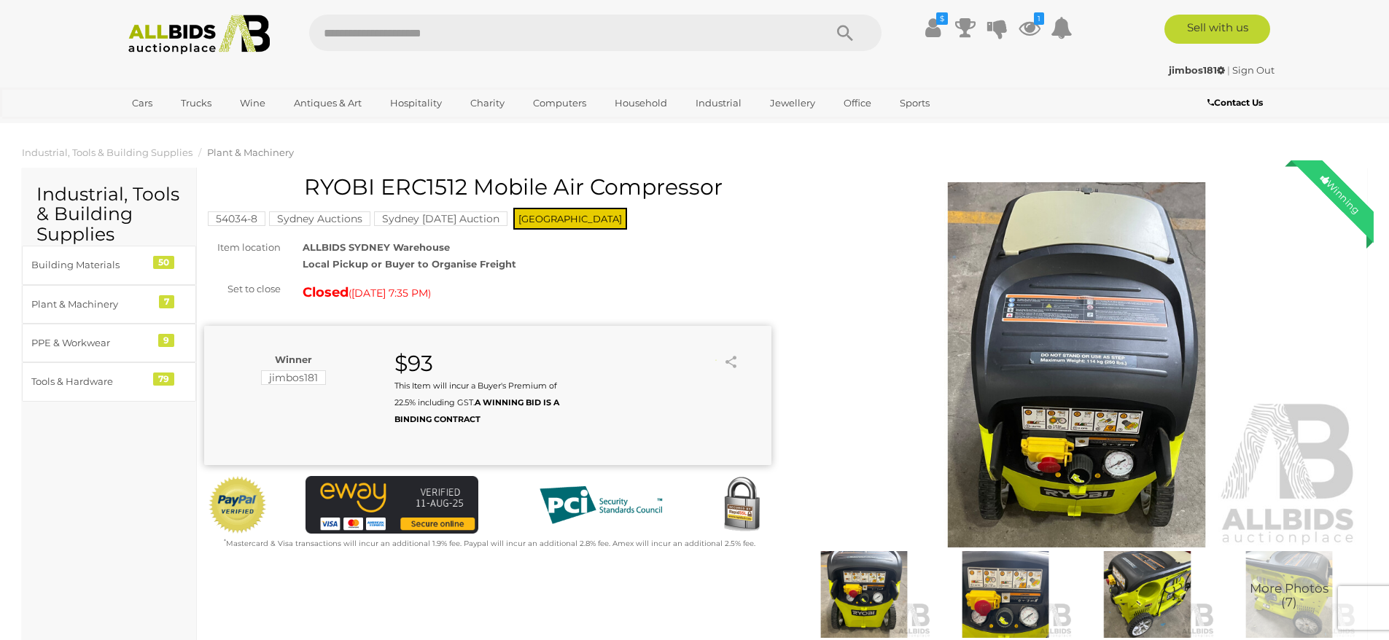 This screenshot has width=1389, height=640. Describe the element at coordinates (1217, 29) in the screenshot. I see `a: Sell with us` at that location.